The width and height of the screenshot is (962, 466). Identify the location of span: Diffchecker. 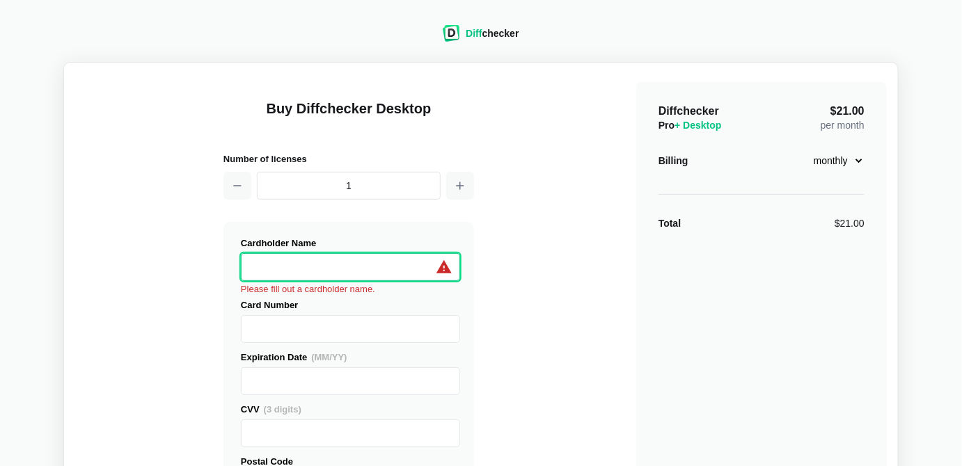
(688, 111).